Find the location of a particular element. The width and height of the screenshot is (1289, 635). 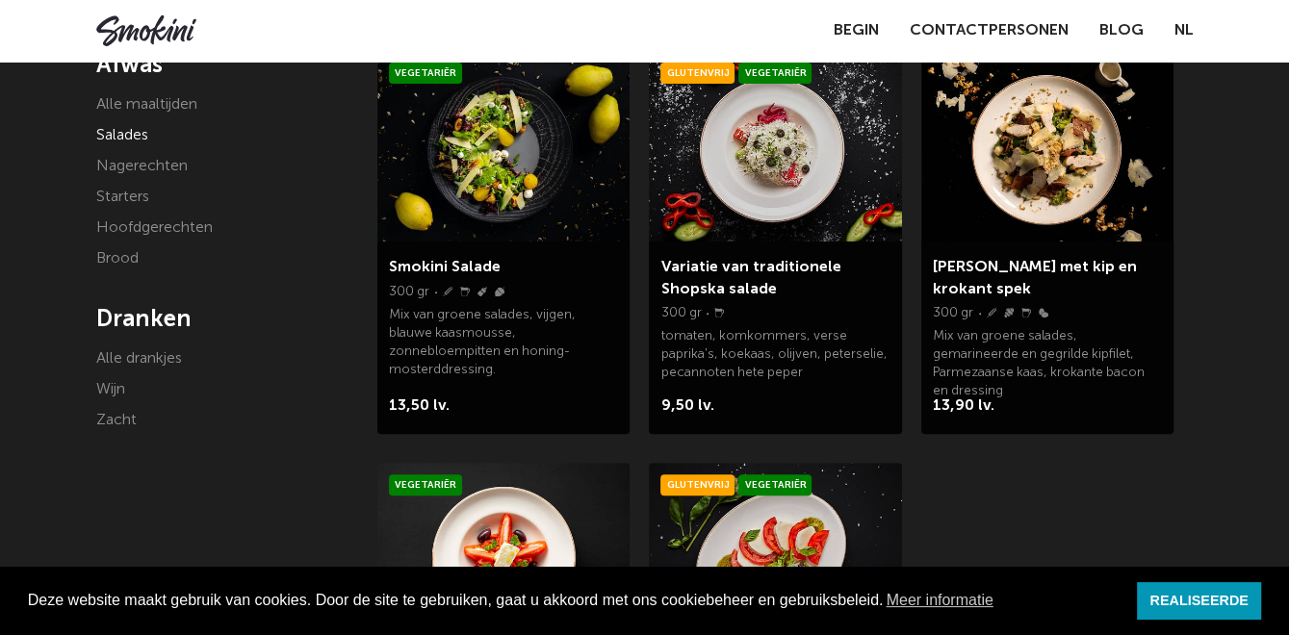

p: Mix van groene salades, vijgen, blauwe kaasmousse, zonnebloempitten en honing-mosterddressing. is located at coordinates (503, 346).